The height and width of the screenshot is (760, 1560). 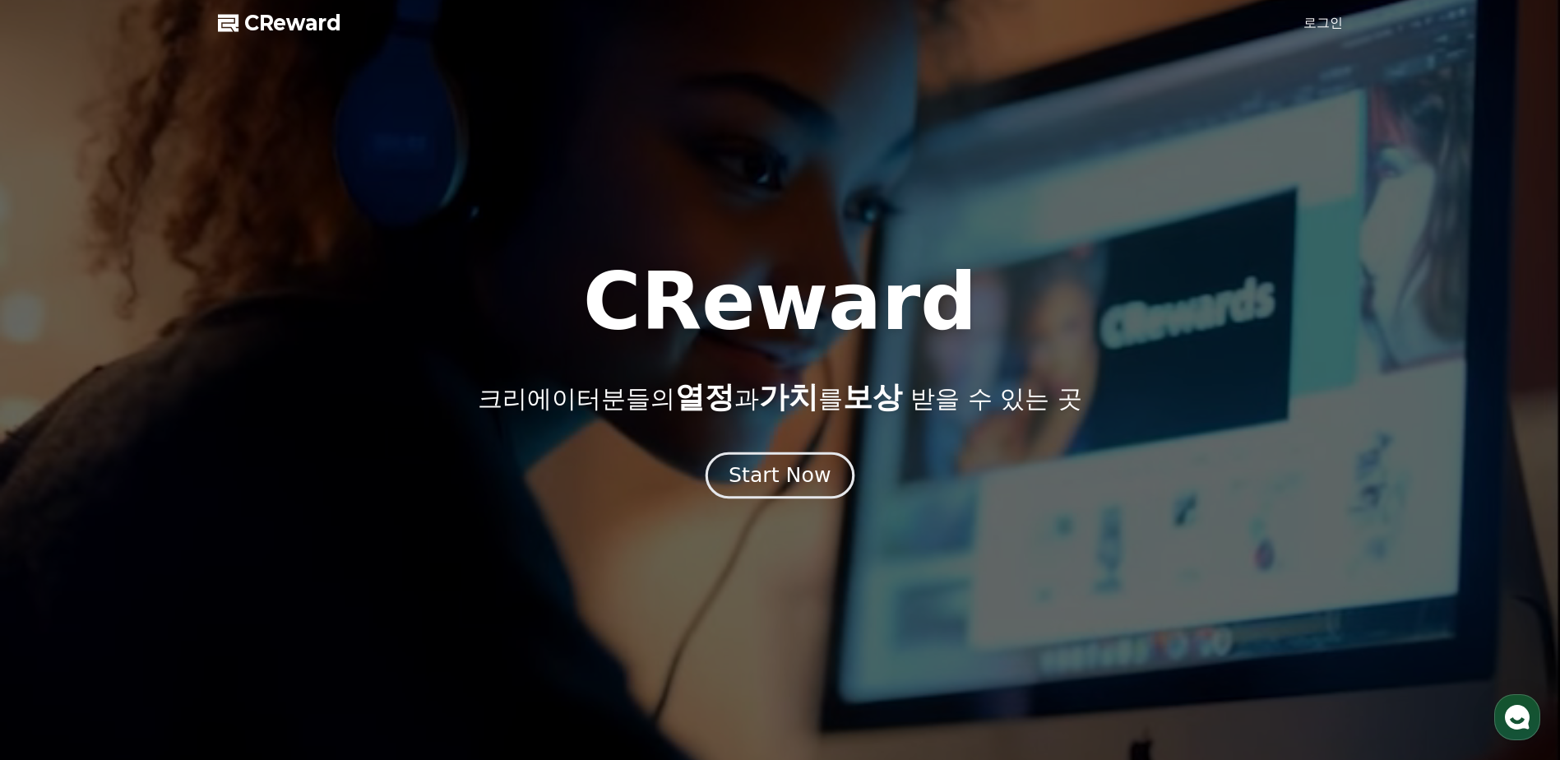 What do you see at coordinates (293, 23) in the screenshot?
I see `span: CReward` at bounding box center [293, 23].